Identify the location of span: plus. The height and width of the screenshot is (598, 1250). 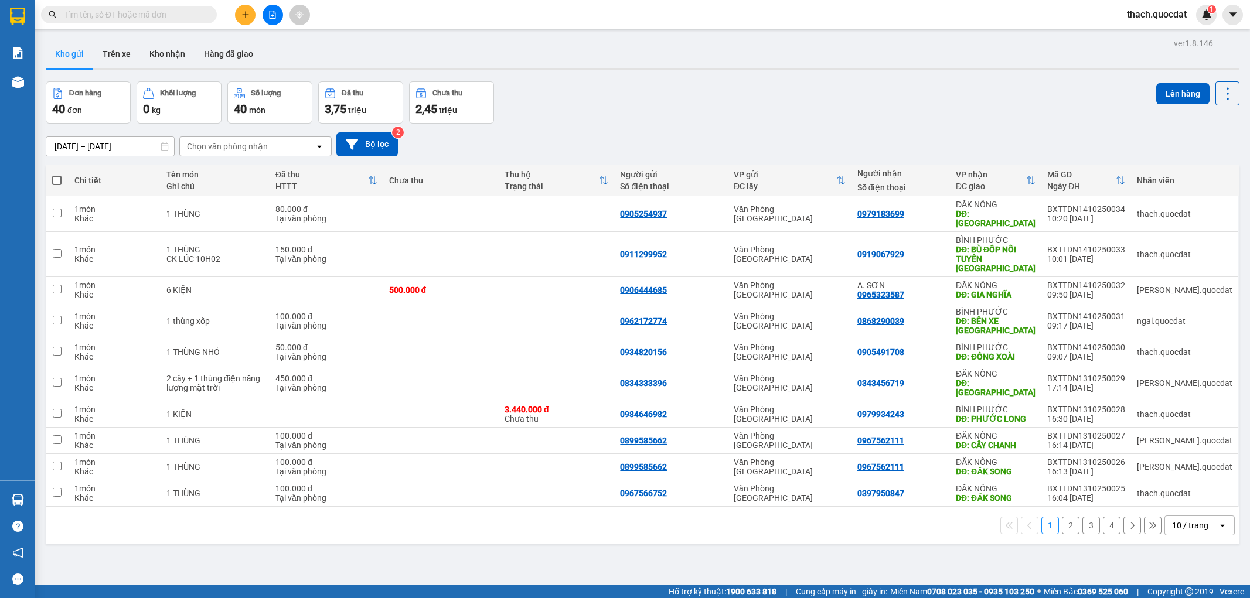
(246, 15).